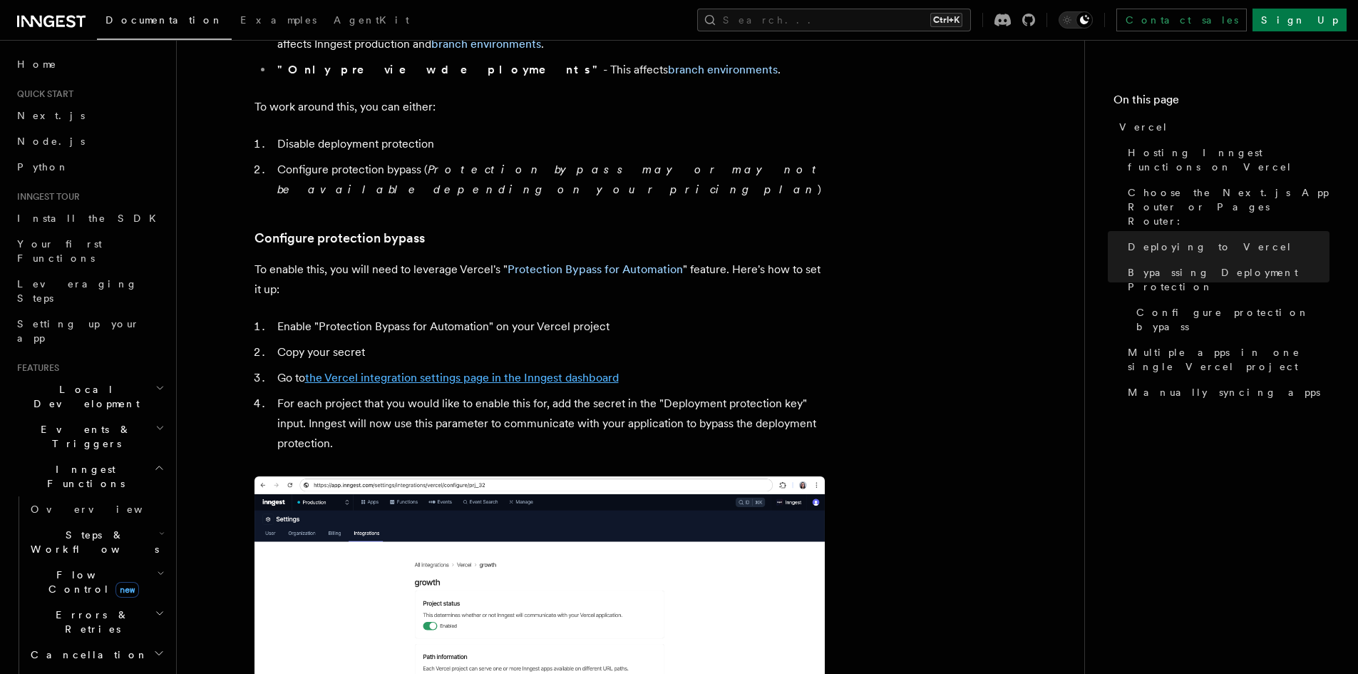 The width and height of the screenshot is (1358, 674). What do you see at coordinates (96, 509) in the screenshot?
I see `a: Overview` at bounding box center [96, 509].